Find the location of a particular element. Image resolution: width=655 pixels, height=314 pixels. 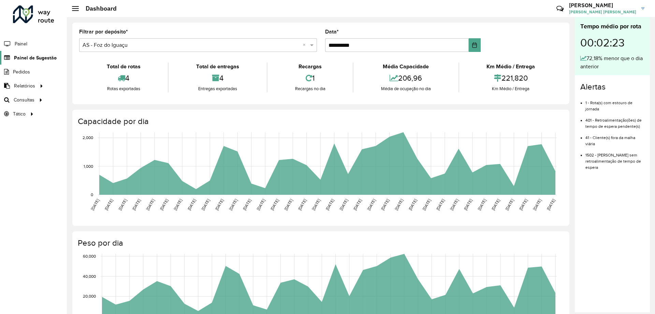

div: Total de entregas is located at coordinates (217, 67).